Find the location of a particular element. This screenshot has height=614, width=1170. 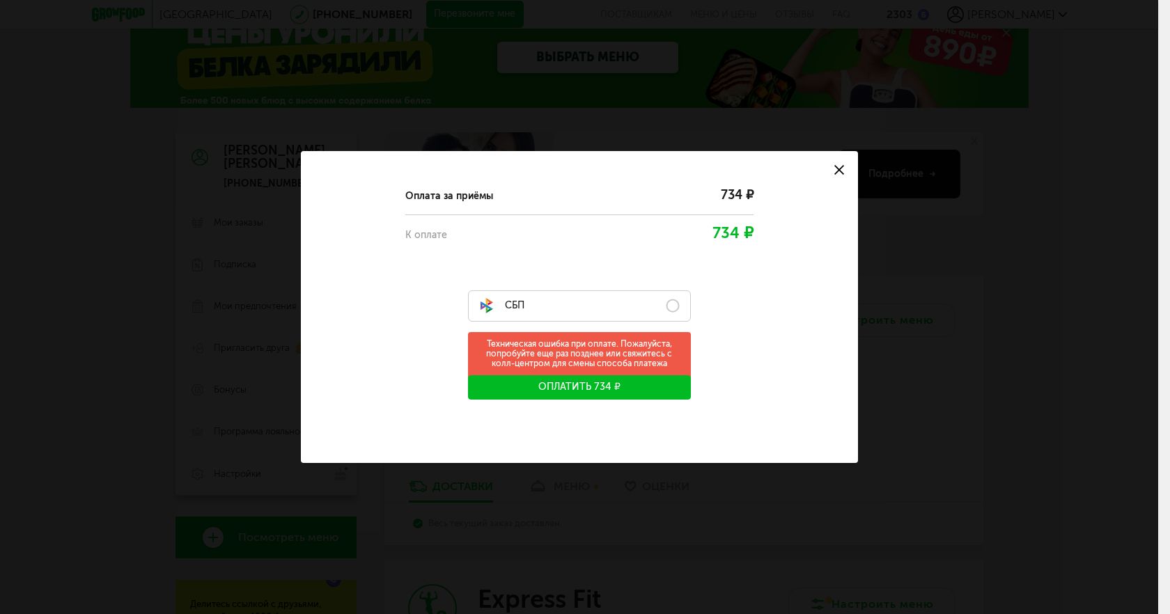

div: К оплате is located at coordinates (458, 235).